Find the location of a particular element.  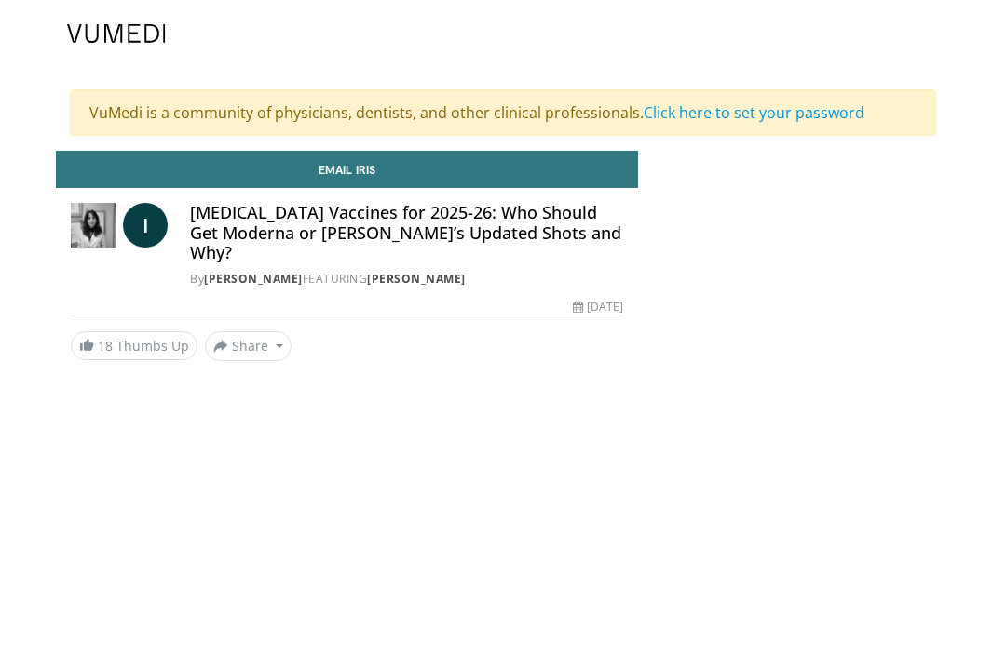

a: Email Iris is located at coordinates (346, 169).